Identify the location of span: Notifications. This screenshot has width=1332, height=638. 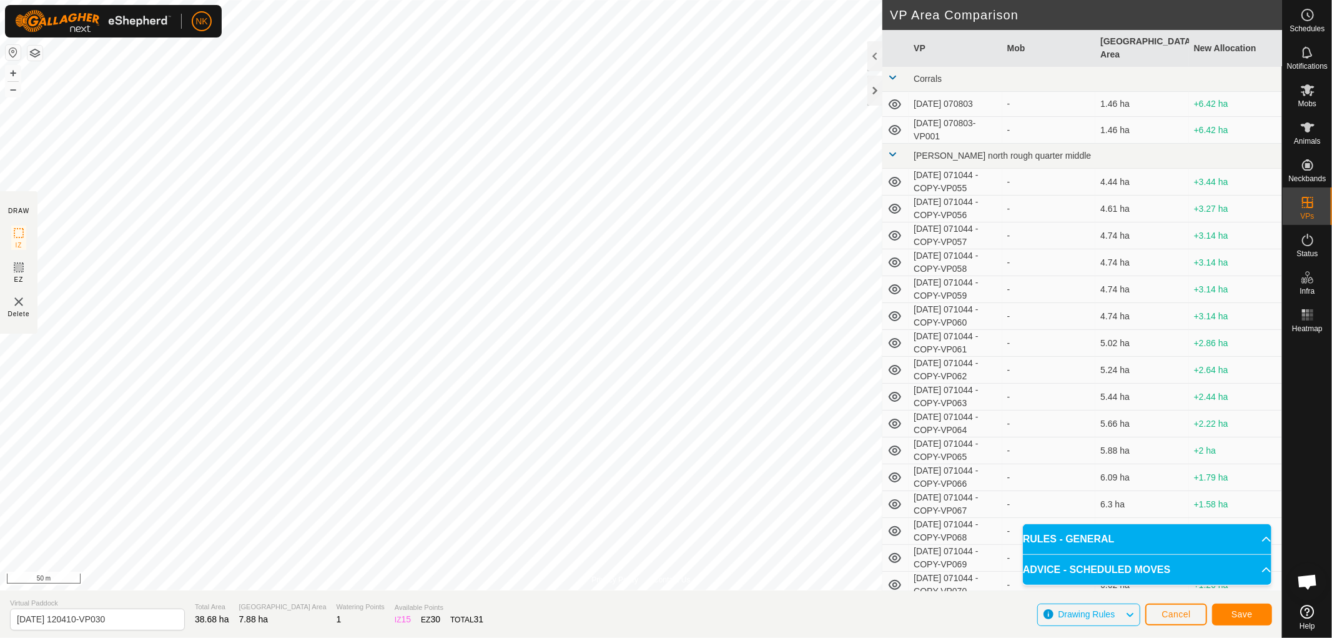
(1307, 66).